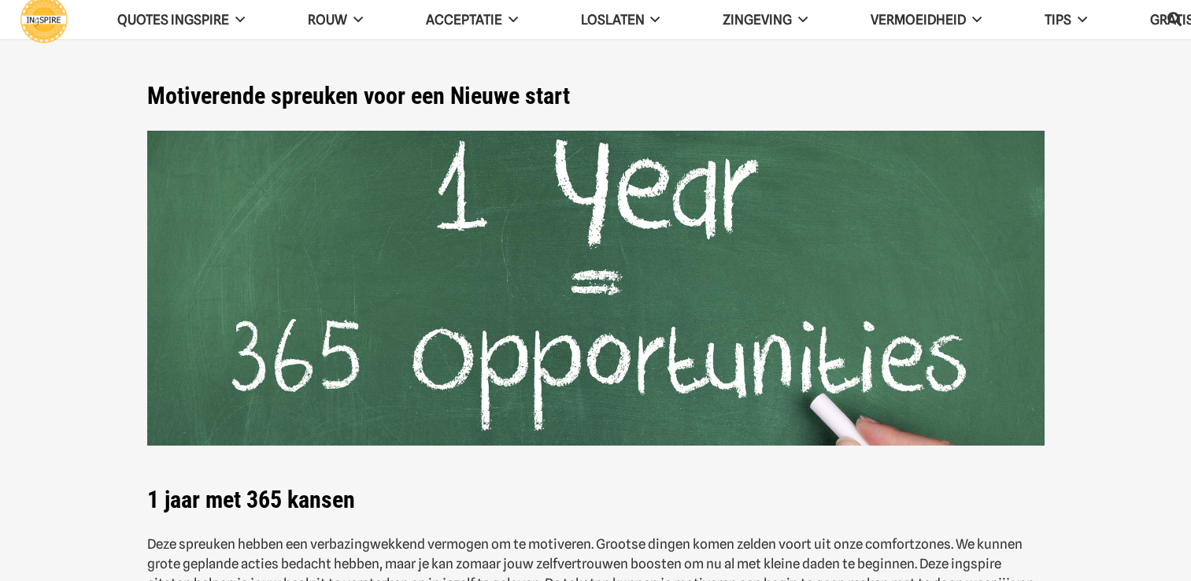 The height and width of the screenshot is (581, 1191). What do you see at coordinates (612, 20) in the screenshot?
I see `span: Loslaten` at bounding box center [612, 20].